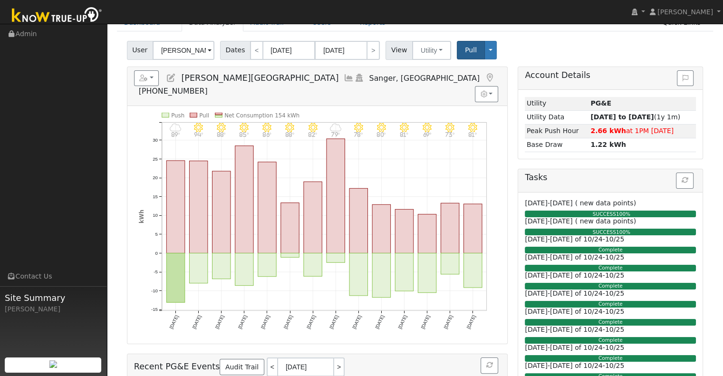 The height and width of the screenshot is (376, 723). What do you see at coordinates (557, 104) in the screenshot?
I see `td: Utility` at bounding box center [557, 104].